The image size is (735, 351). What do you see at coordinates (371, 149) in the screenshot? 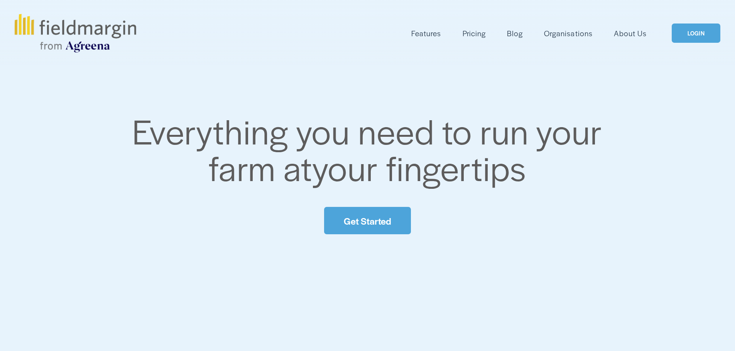
I see `span: Everything you need to run your farm at` at bounding box center [371, 149].